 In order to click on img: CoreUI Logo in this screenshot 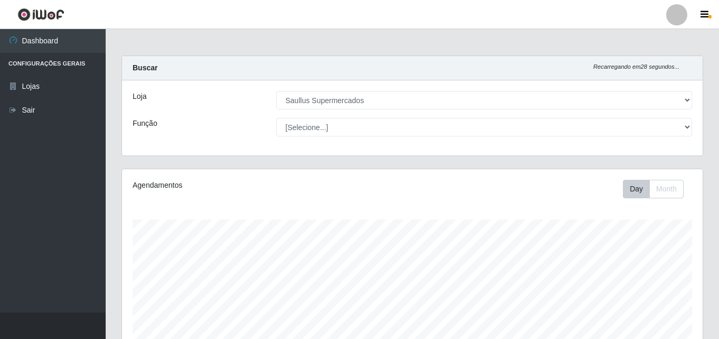, I will do `click(41, 14)`.